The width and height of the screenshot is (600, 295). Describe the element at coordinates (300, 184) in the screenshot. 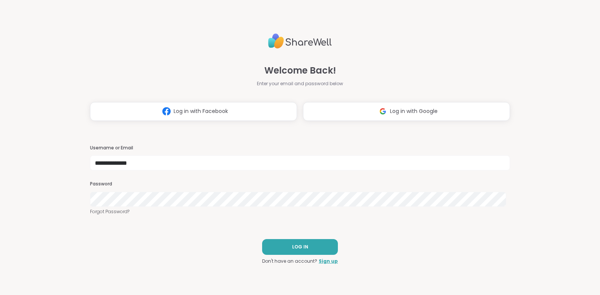

I see `h3: Password` at that location.